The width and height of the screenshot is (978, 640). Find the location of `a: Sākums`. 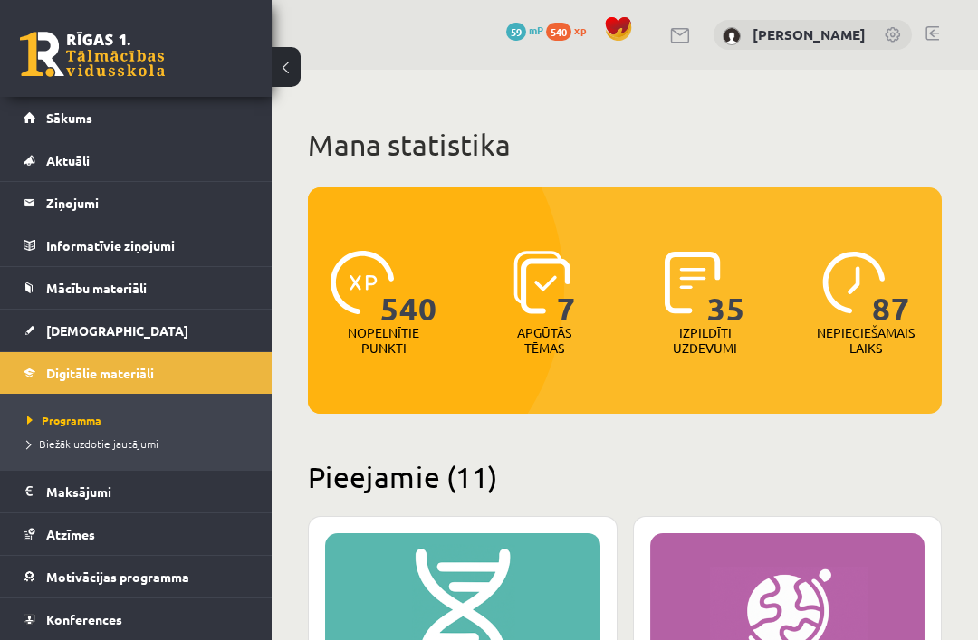

a: Sākums is located at coordinates (136, 118).